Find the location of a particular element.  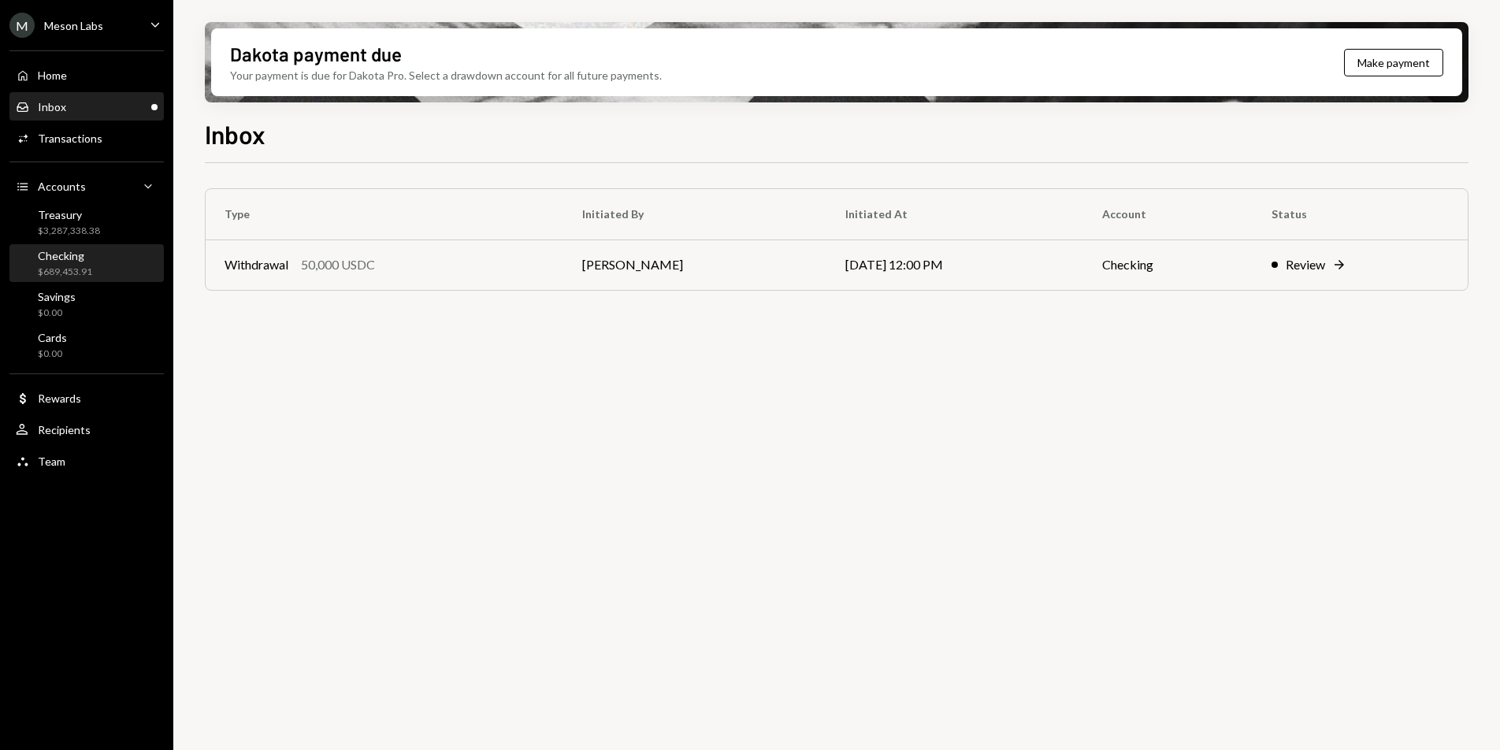

div: Review is located at coordinates (1305, 265).